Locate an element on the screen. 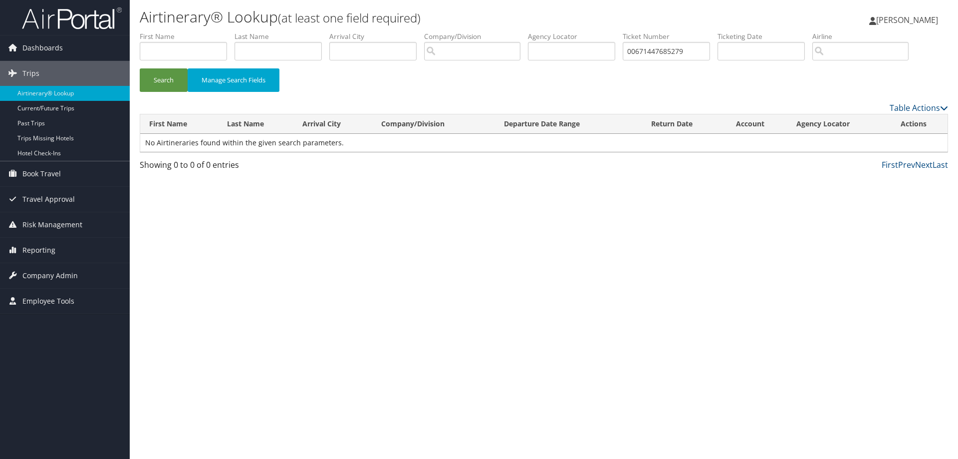 The image size is (958, 459). label: First Name is located at coordinates (187, 36).